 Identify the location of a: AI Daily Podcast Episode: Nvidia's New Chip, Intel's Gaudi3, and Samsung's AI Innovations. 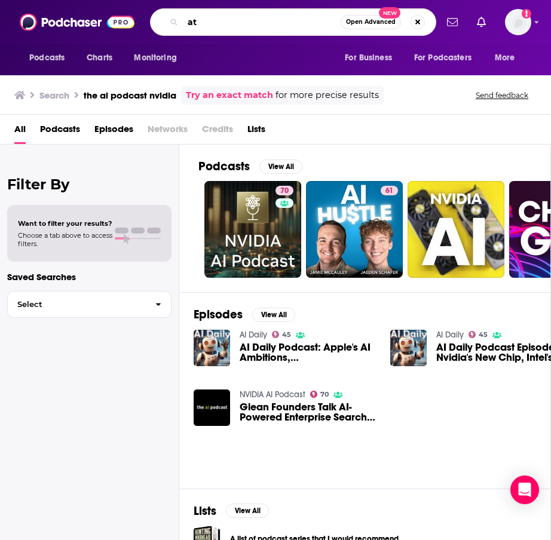
(408, 348).